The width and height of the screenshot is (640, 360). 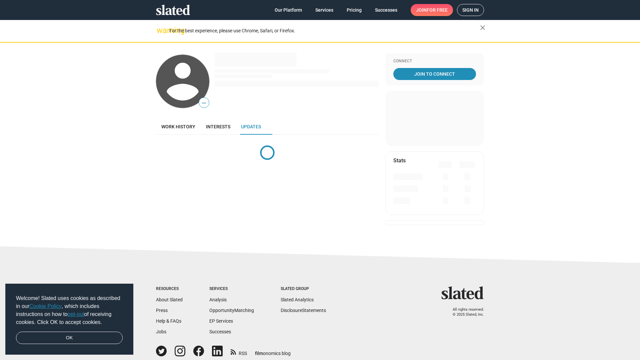 What do you see at coordinates (162, 310) in the screenshot?
I see `a: Press` at bounding box center [162, 310].